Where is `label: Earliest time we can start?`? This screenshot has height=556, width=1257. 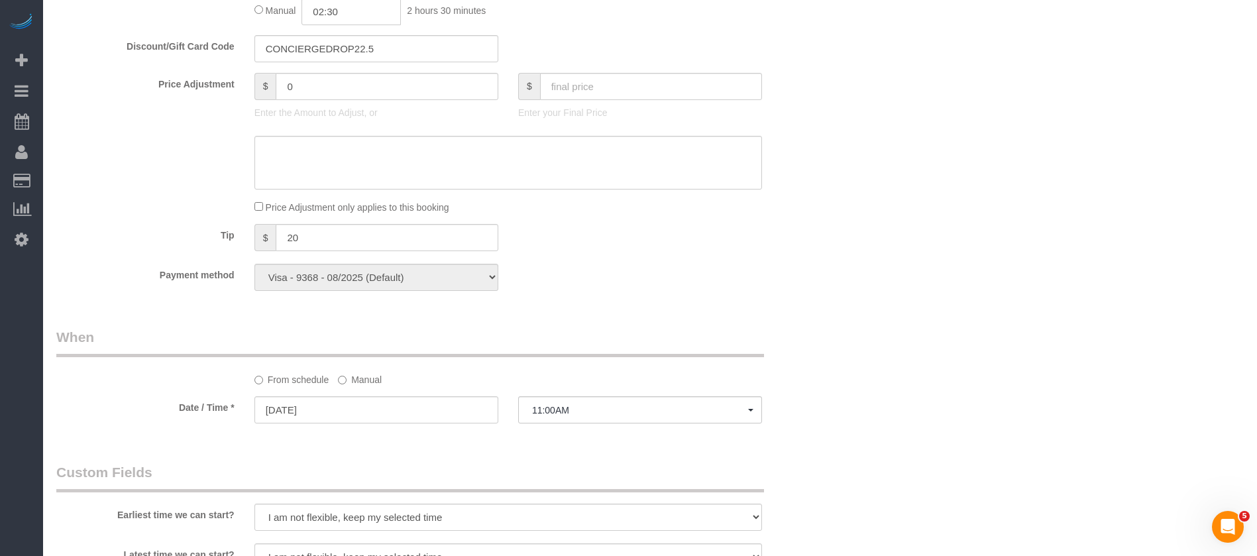 label: Earliest time we can start? is located at coordinates (145, 512).